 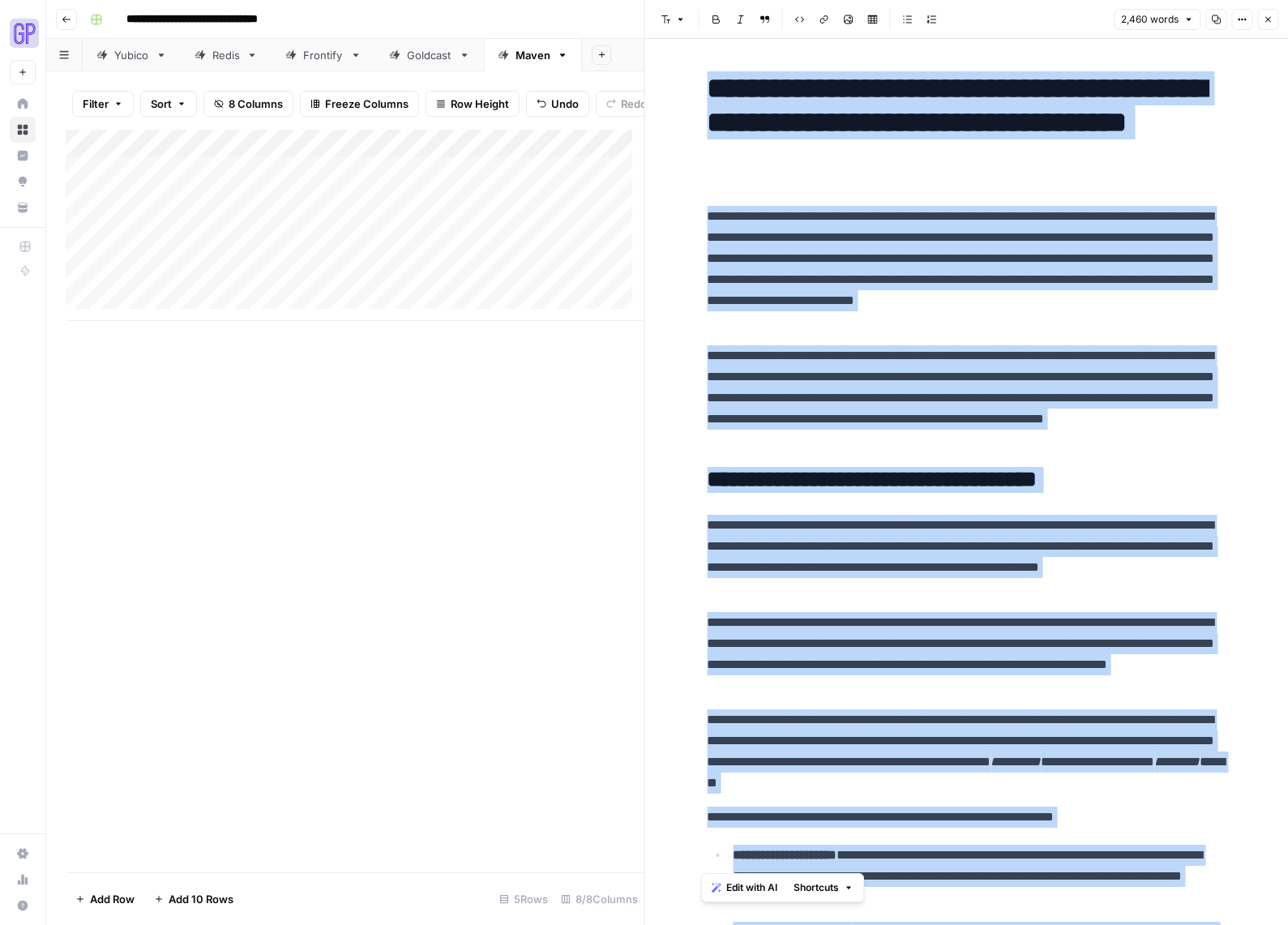 What do you see at coordinates (565, 104) in the screenshot?
I see `span: Undo` at bounding box center [565, 104].